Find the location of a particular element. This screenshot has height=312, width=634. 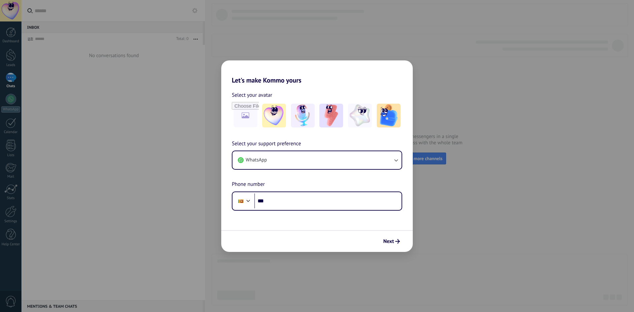

h2: Let's make Kommo yours is located at coordinates (317, 72).